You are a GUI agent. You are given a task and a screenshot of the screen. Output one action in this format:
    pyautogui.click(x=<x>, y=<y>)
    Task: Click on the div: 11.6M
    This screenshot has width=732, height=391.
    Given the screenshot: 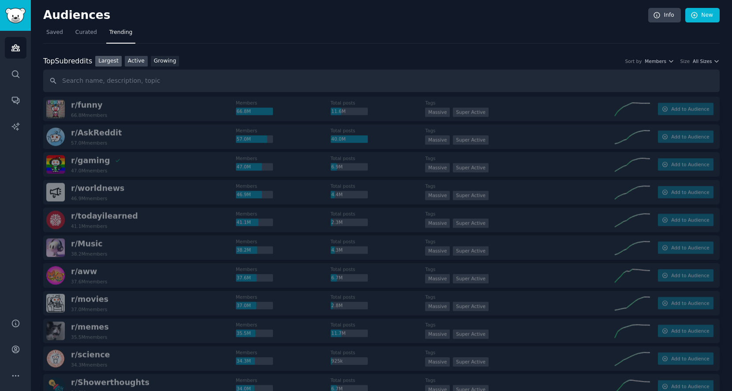 What is the action you would take?
    pyautogui.click(x=349, y=112)
    